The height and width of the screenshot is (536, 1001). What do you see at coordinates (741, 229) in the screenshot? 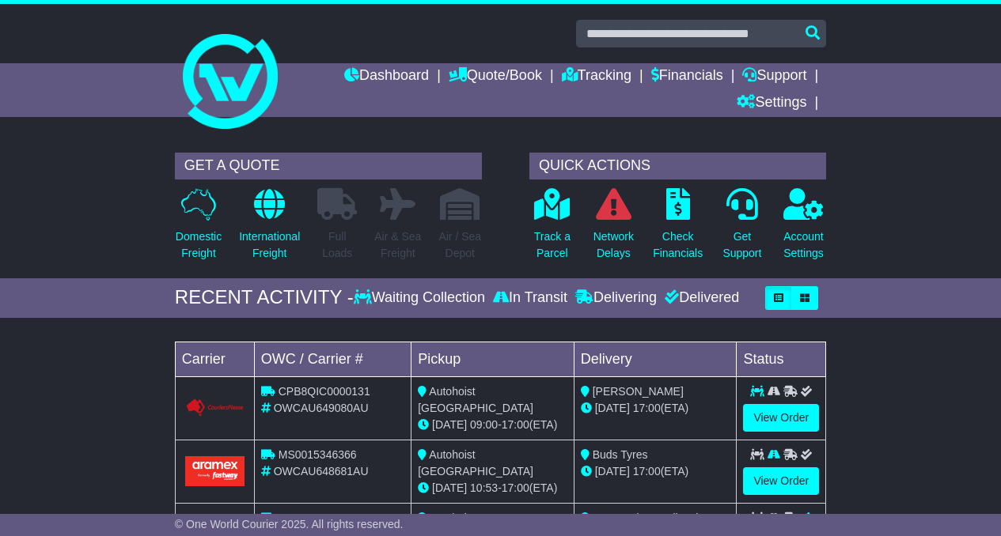
I see `a: GetSupport` at bounding box center [741, 229].